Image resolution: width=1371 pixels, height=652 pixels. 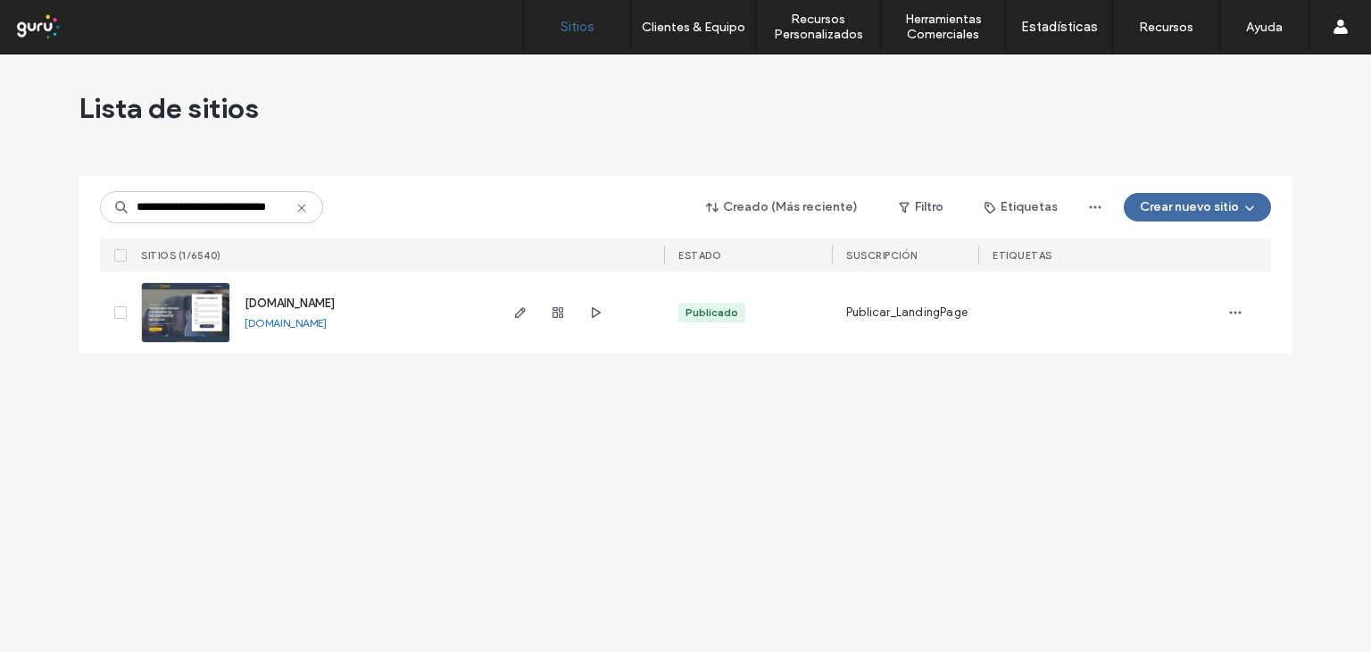 I want to click on button: Filtro, so click(x=921, y=207).